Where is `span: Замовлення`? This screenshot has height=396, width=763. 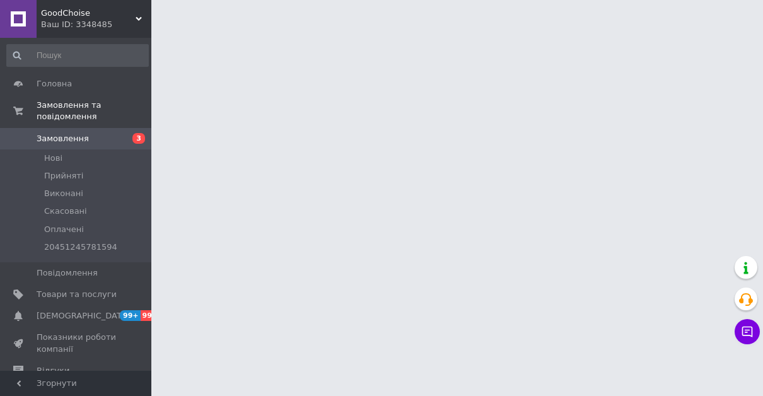
span: Замовлення is located at coordinates (62, 139).